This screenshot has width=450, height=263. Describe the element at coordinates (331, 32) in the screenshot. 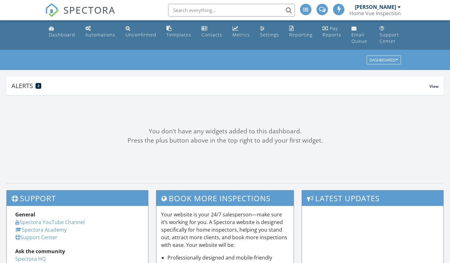

I see `a: Pay Reports` at that location.